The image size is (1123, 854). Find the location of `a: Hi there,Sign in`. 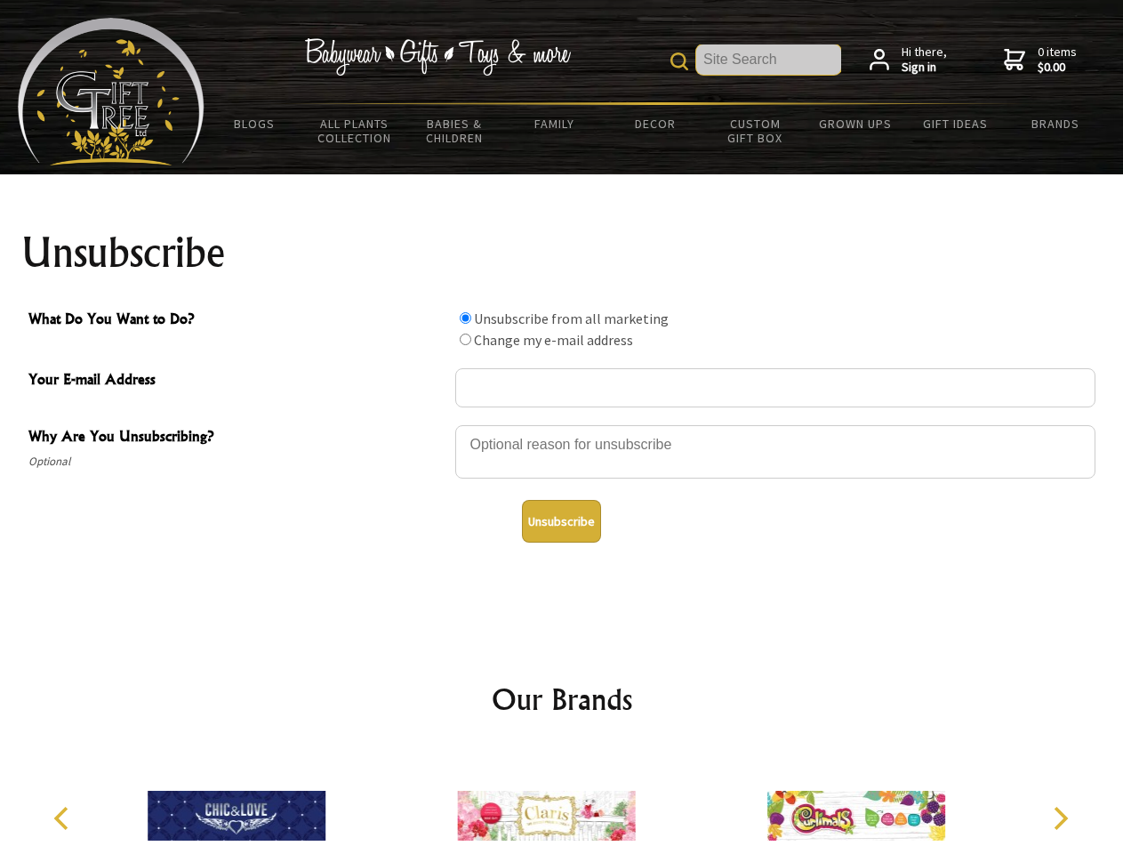

a: Hi there,Sign in is located at coordinates (908, 60).